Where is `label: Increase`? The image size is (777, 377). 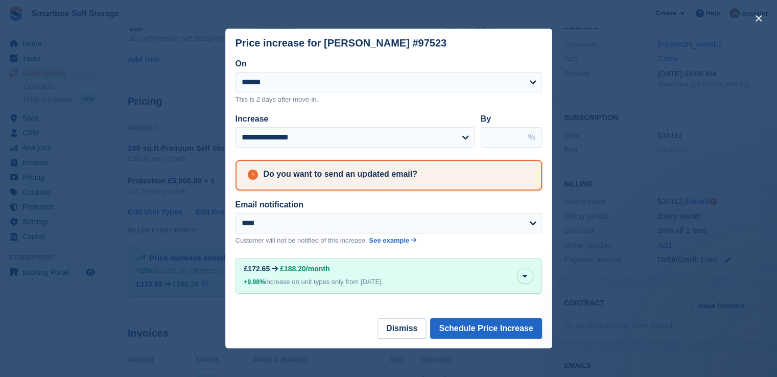
label: Increase is located at coordinates (252, 119).